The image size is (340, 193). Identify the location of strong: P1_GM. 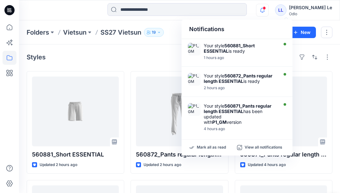
(219, 122).